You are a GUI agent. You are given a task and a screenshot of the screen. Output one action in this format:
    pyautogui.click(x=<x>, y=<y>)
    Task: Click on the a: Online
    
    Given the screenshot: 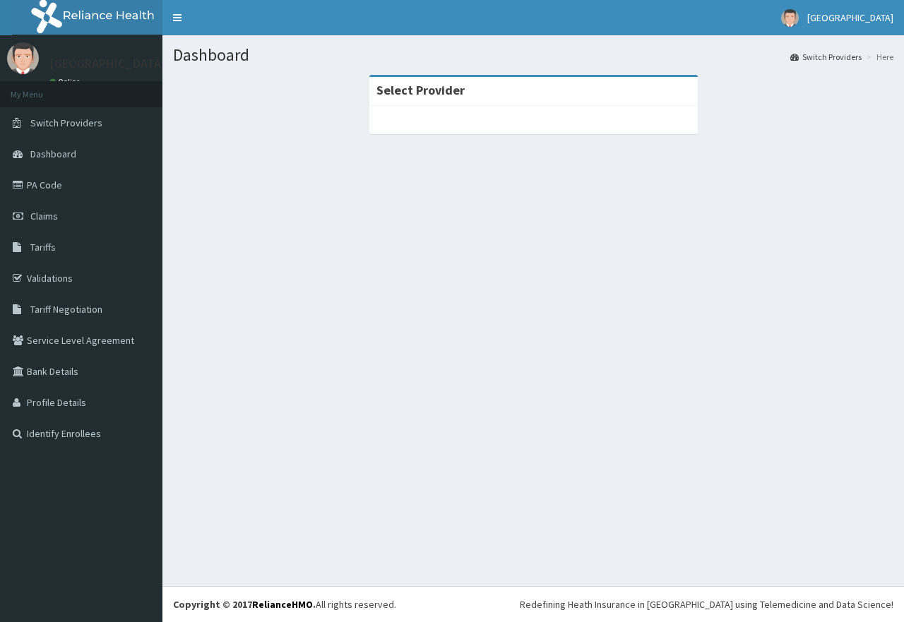 What is the action you would take?
    pyautogui.click(x=66, y=82)
    